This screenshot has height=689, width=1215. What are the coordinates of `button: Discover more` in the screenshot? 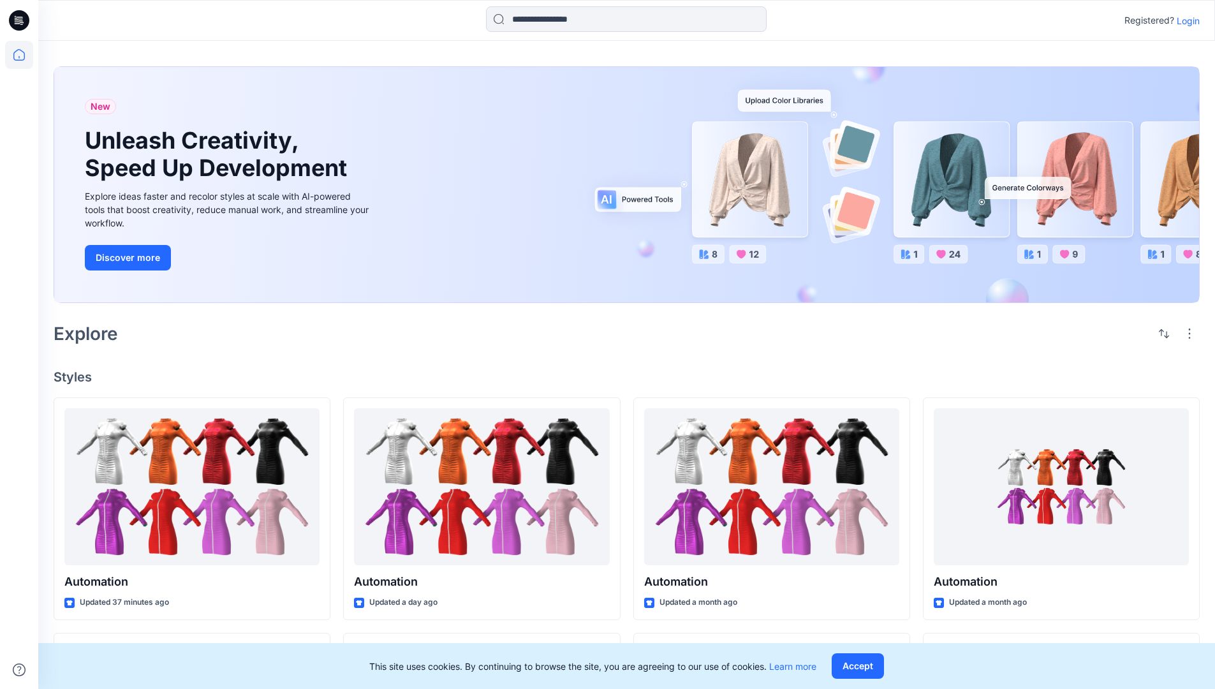 It's located at (128, 258).